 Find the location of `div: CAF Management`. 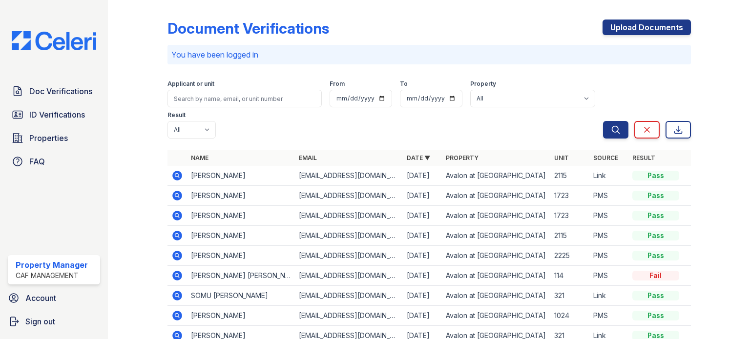

div: CAF Management is located at coordinates (52, 276).